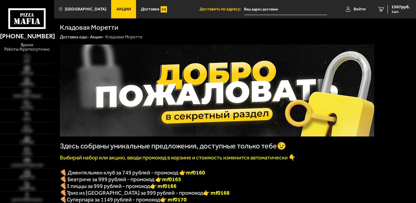 Image resolution: width=416 pixels, height=203 pixels. What do you see at coordinates (196, 173) in the screenshot?
I see `b: mf0160` at bounding box center [196, 173].